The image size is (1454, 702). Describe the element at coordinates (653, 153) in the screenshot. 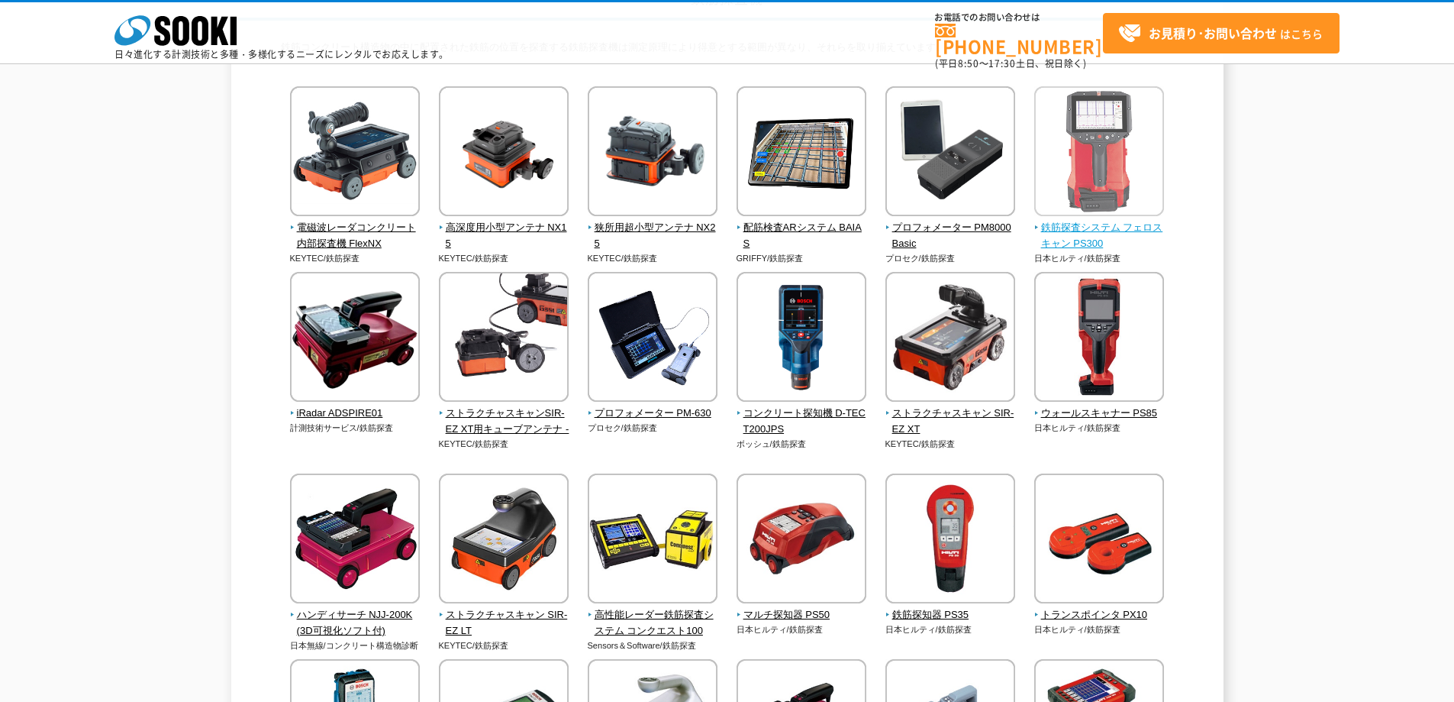

I see `img: 狭所用超小型アンテナ NX25` at that location.